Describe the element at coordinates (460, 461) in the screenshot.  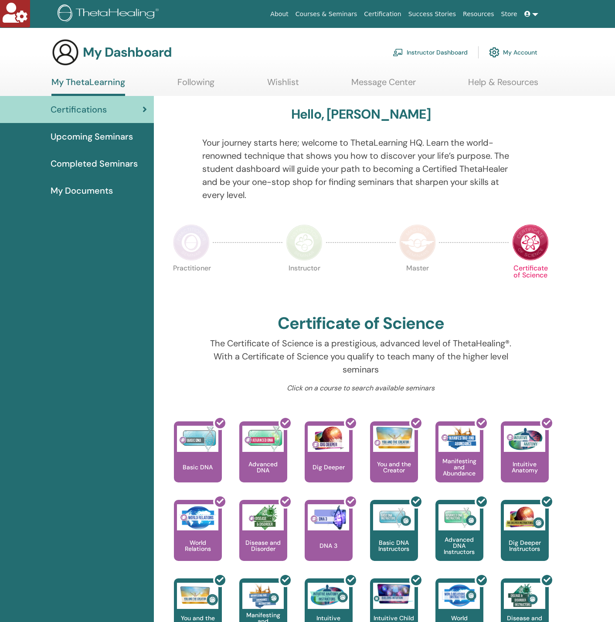
I see `a: Manifesting and Abundance Manifesting and Abundance` at that location.